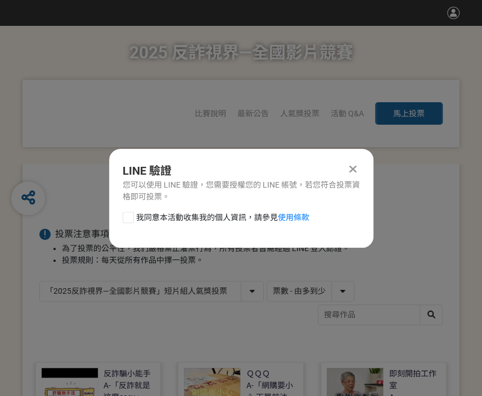 Image resolution: width=482 pixels, height=396 pixels. Describe the element at coordinates (257, 374) in the screenshot. I see `div: ＱＱＱ` at that location.